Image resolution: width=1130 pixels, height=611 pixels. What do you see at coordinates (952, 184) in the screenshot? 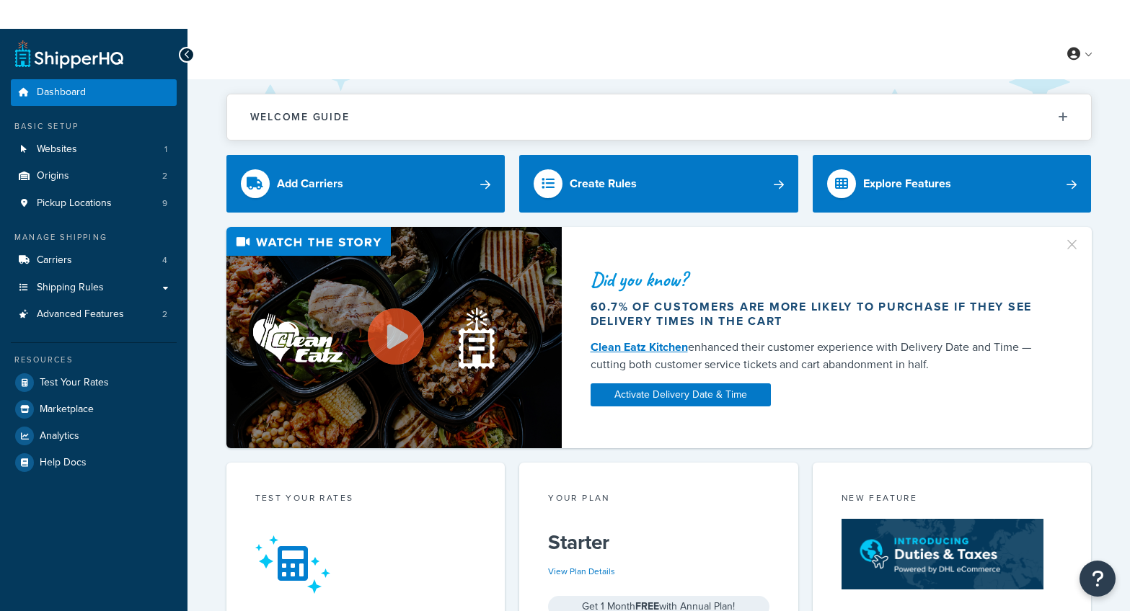
I see `a: Explore Features` at bounding box center [952, 184].